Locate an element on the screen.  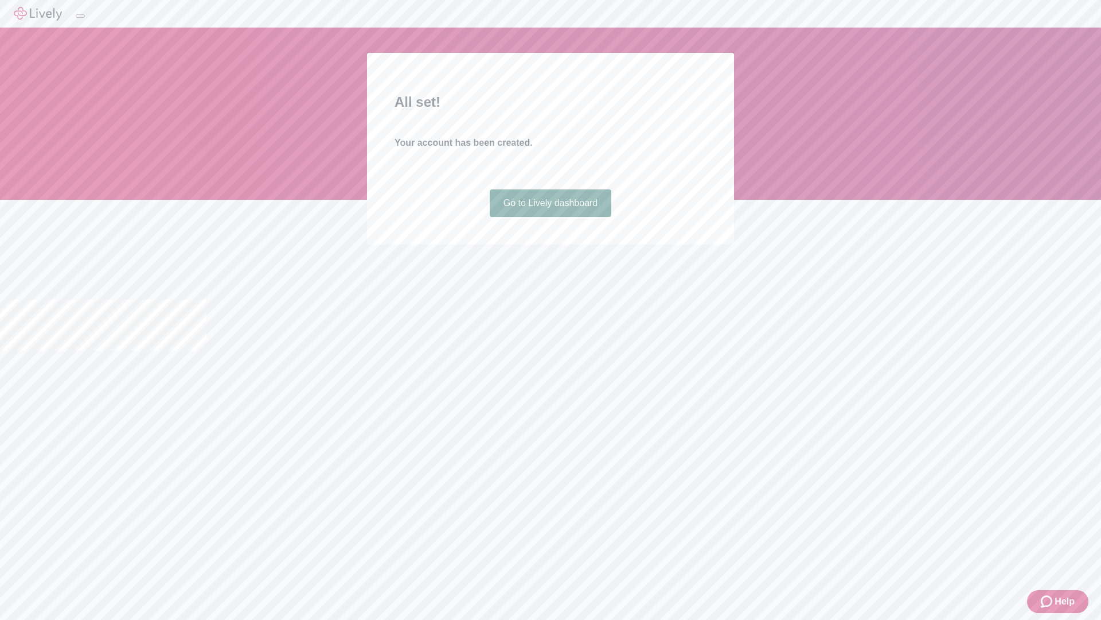
a: Go to Lively dashboard is located at coordinates (551, 203).